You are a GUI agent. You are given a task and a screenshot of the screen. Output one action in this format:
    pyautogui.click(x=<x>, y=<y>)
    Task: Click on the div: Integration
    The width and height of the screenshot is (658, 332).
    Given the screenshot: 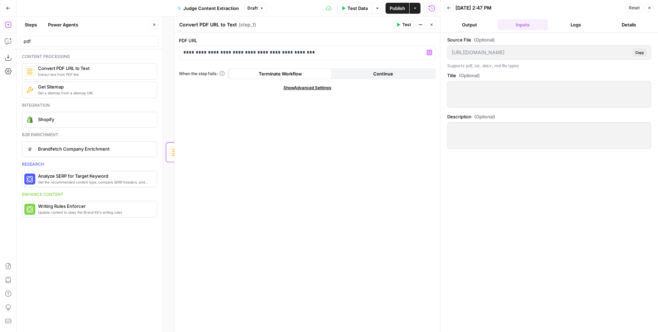 What is the action you would take?
    pyautogui.click(x=89, y=105)
    